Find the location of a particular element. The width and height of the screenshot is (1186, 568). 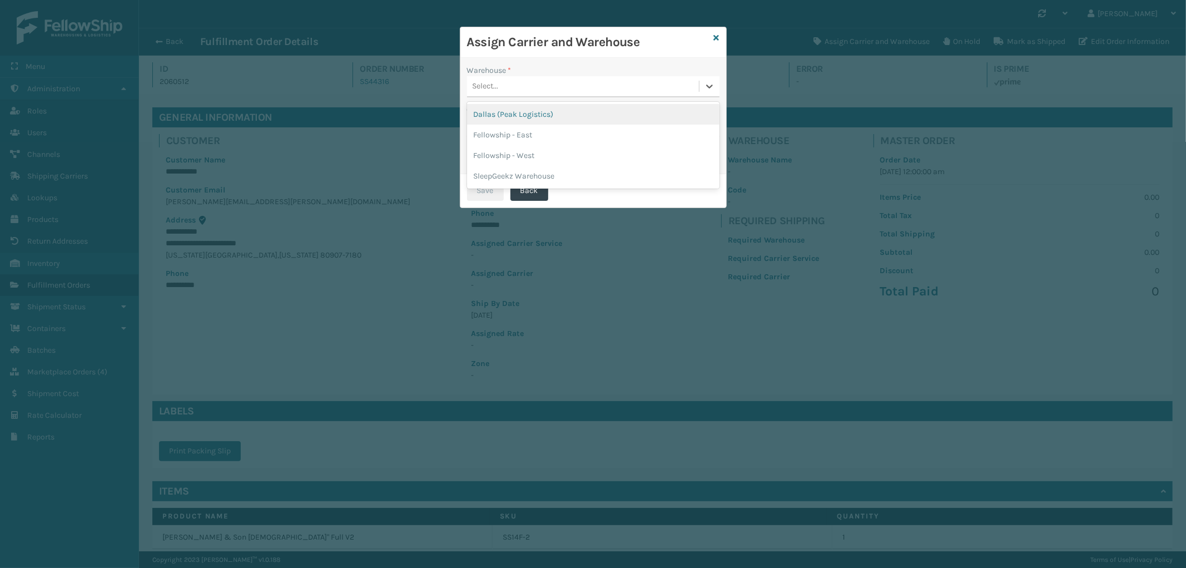

button: Save is located at coordinates (486, 191).